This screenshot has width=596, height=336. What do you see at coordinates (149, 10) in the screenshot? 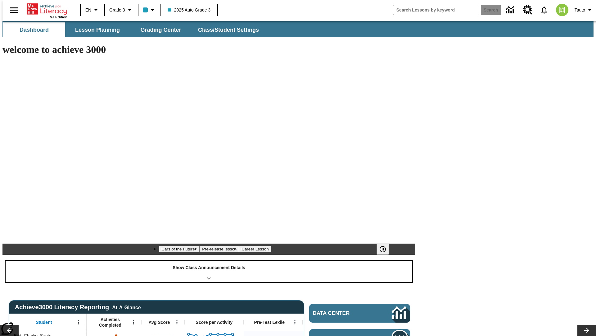
I see `button: Class color is light blue. Change class color` at bounding box center [149, 10].